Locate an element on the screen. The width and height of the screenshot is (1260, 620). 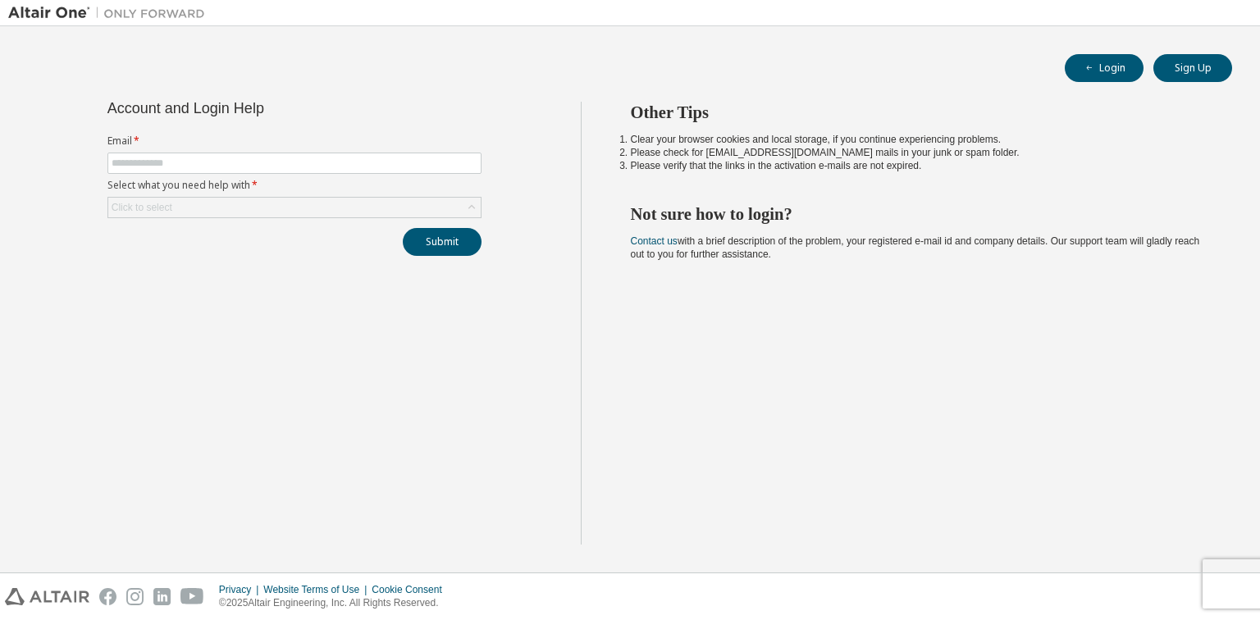
img: altair_logo.svg is located at coordinates (47, 597).